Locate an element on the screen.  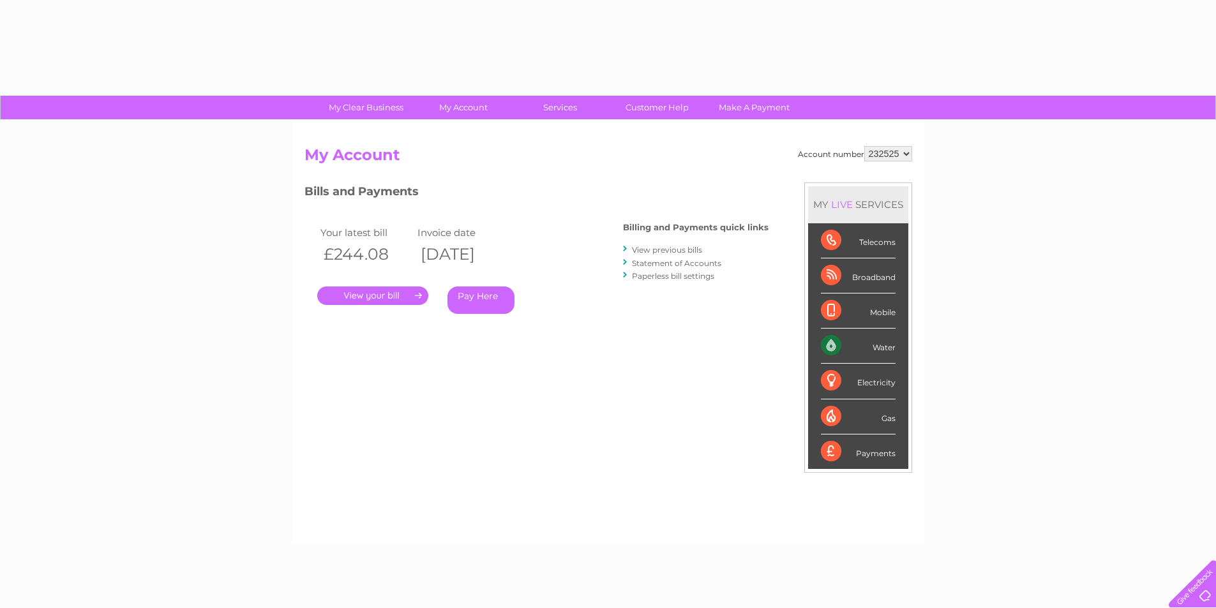
th: £244.08 is located at coordinates (366, 254).